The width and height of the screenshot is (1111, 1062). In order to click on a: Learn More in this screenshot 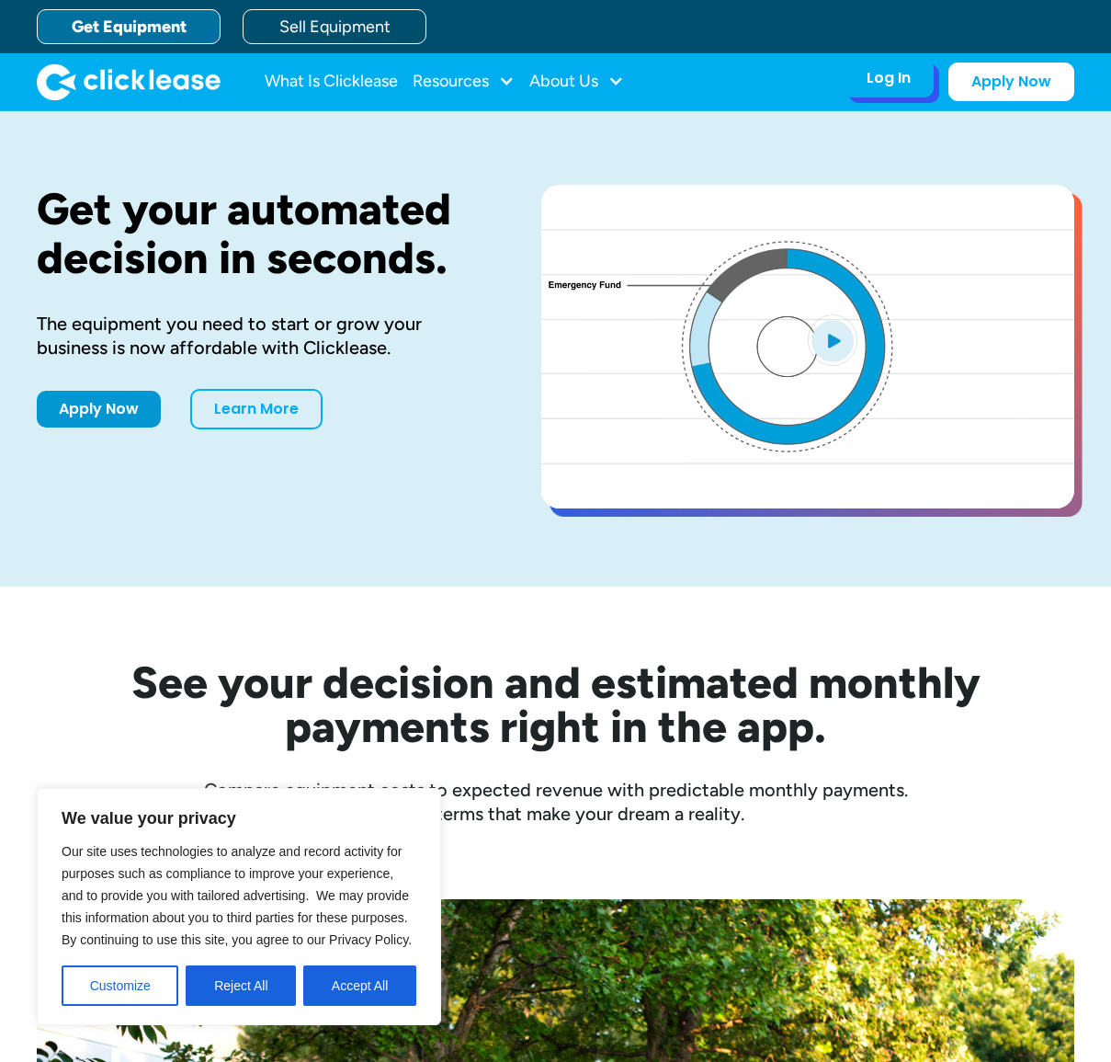, I will do `click(256, 409)`.